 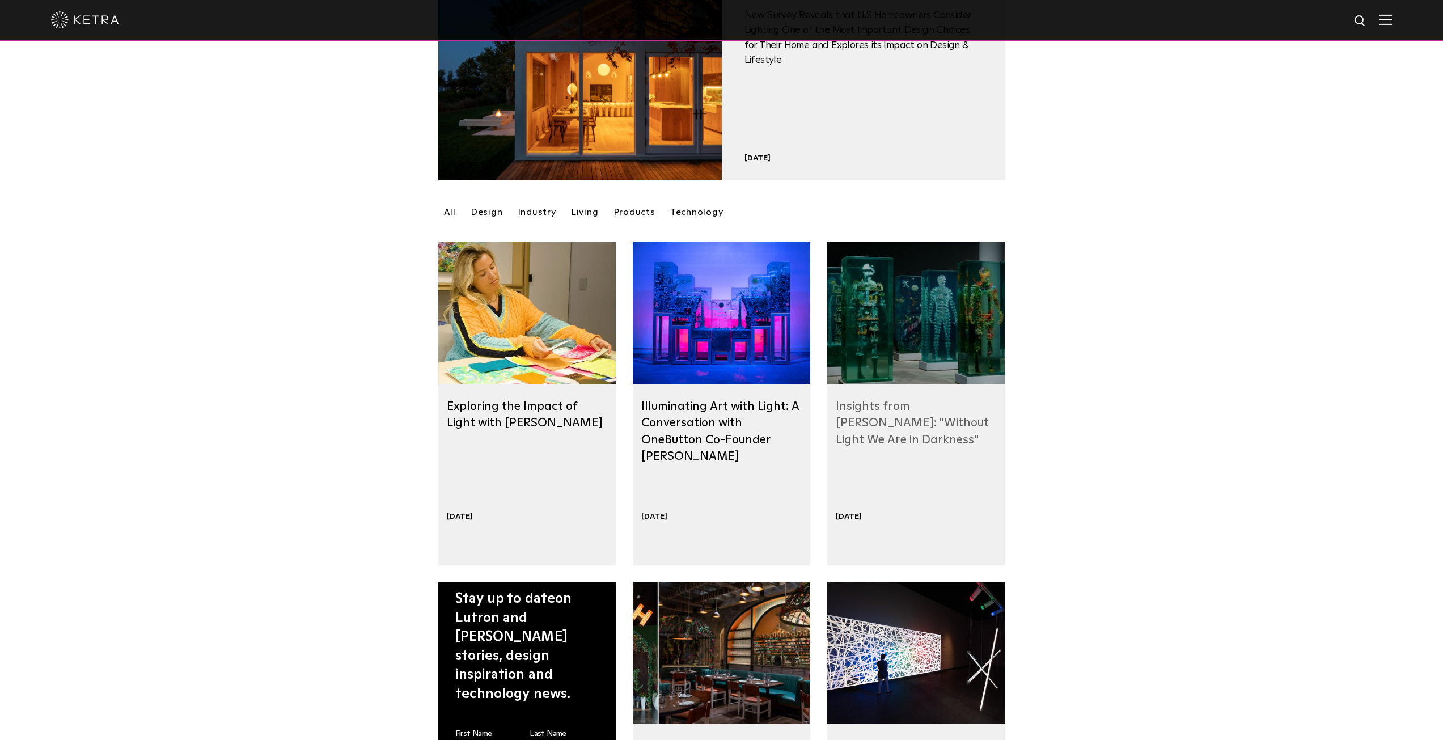 What do you see at coordinates (634, 212) in the screenshot?
I see `a: Products` at bounding box center [634, 212].